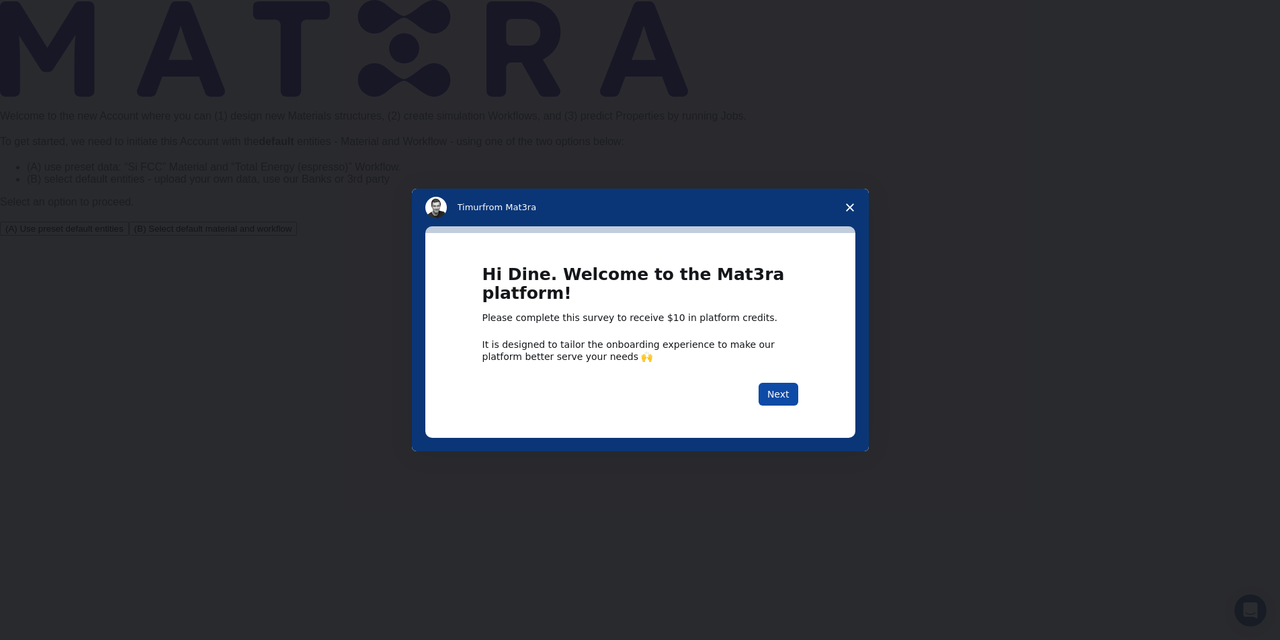 The width and height of the screenshot is (1280, 640). Describe the element at coordinates (640, 351) in the screenshot. I see `div: It is designed to tailor the onboarding experience to make our platform better serve your needs 🙌` at that location.